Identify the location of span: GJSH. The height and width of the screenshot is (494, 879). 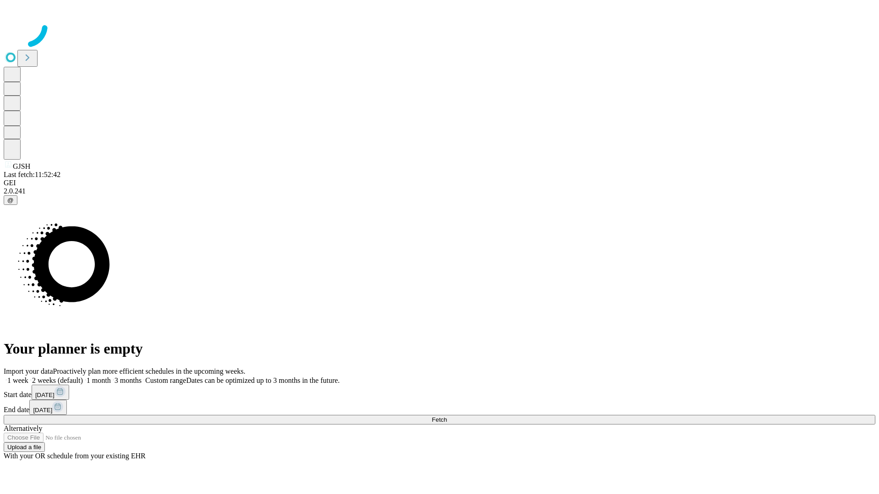
(22, 166).